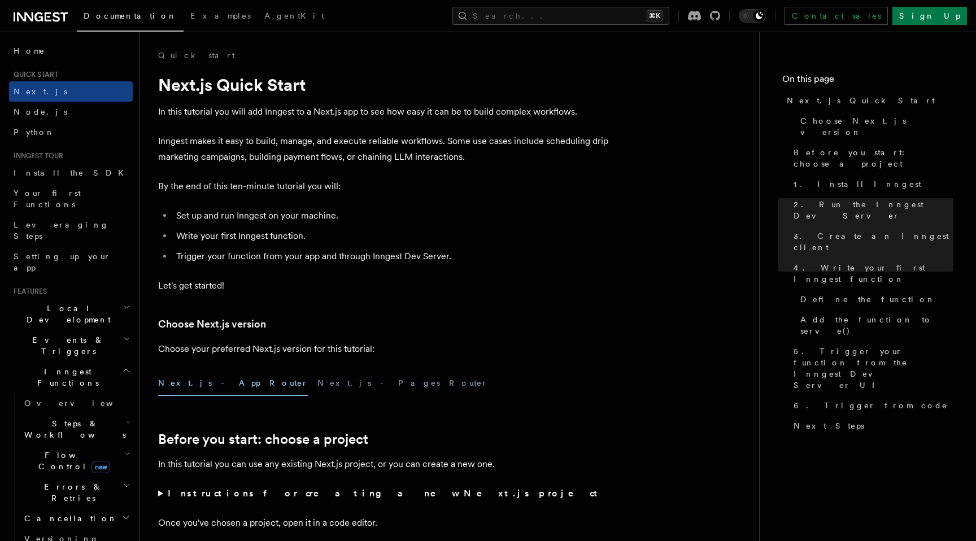  What do you see at coordinates (867, 81) in the screenshot?
I see `h4: On this page` at bounding box center [867, 81].